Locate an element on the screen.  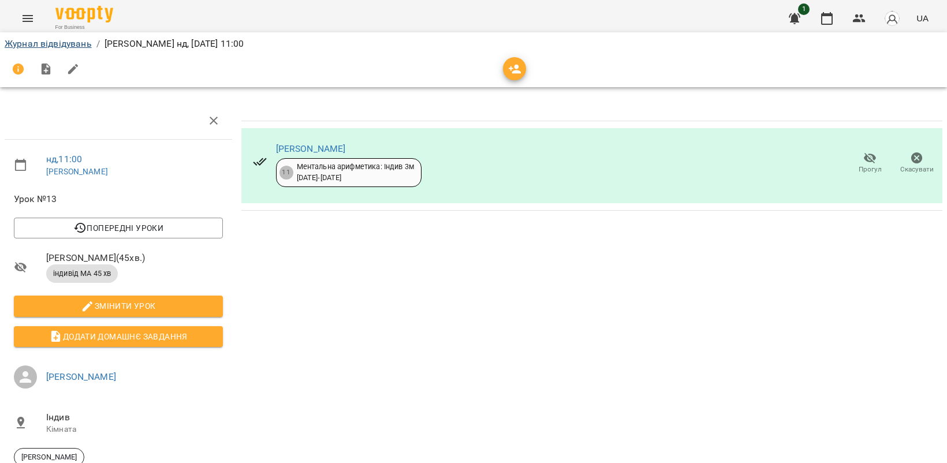
img: avatar_s.png is located at coordinates (892, 18).